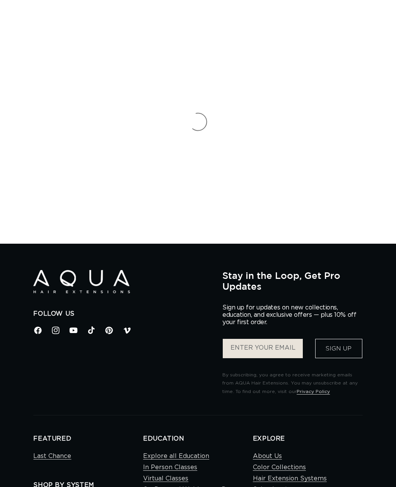 The width and height of the screenshot is (396, 487). I want to click on h2: EDUCATION, so click(198, 439).